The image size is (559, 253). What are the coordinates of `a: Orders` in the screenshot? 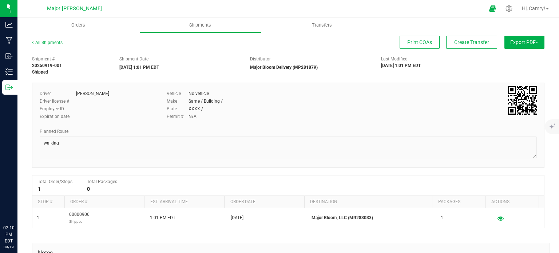 It's located at (78, 25).